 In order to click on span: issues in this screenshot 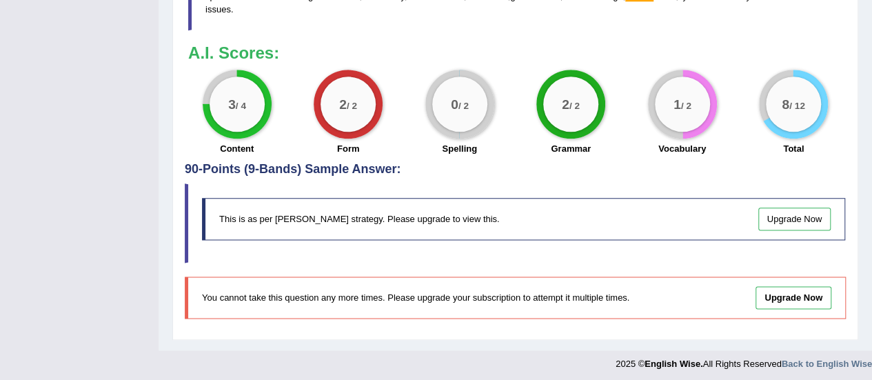, I will do `click(218, 9)`.